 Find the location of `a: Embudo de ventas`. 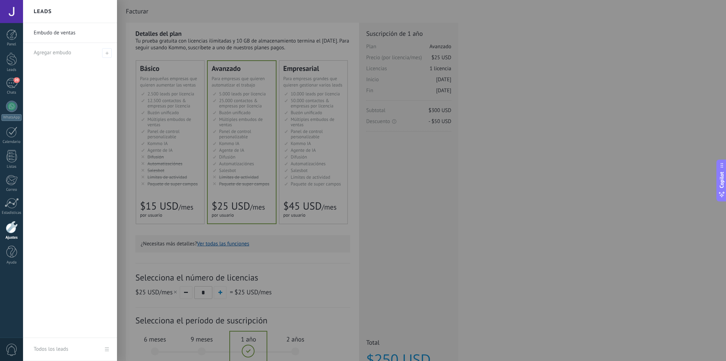

a: Embudo de ventas is located at coordinates (72, 33).